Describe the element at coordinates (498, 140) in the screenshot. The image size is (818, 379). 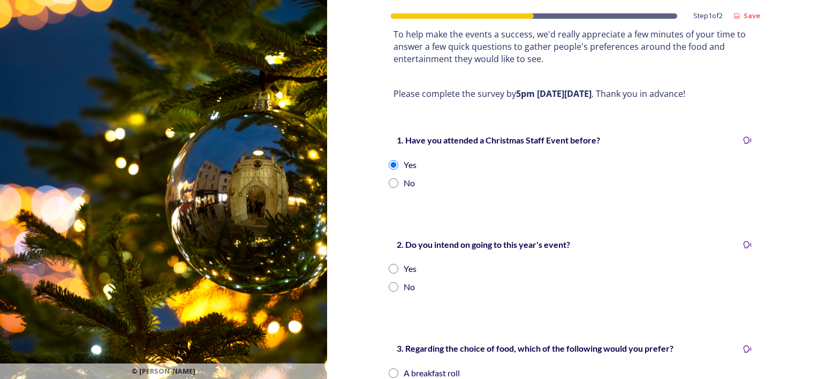
I see `strong: 1. Have you attended a Christmas Staff Event before?` at that location.